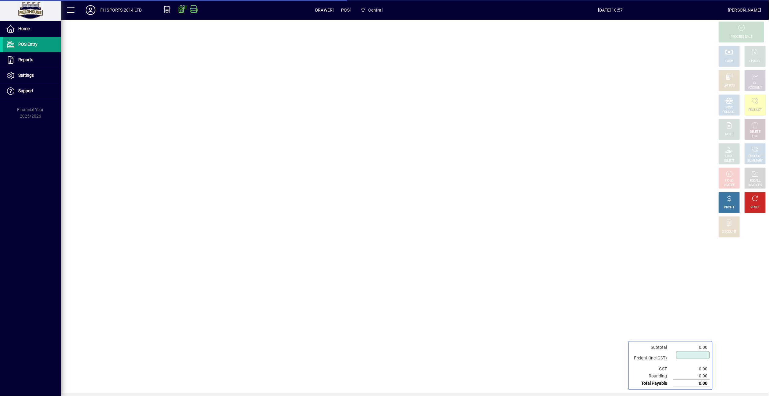 The width and height of the screenshot is (769, 396). What do you see at coordinates (24, 29) in the screenshot?
I see `span: Home` at bounding box center [24, 29].